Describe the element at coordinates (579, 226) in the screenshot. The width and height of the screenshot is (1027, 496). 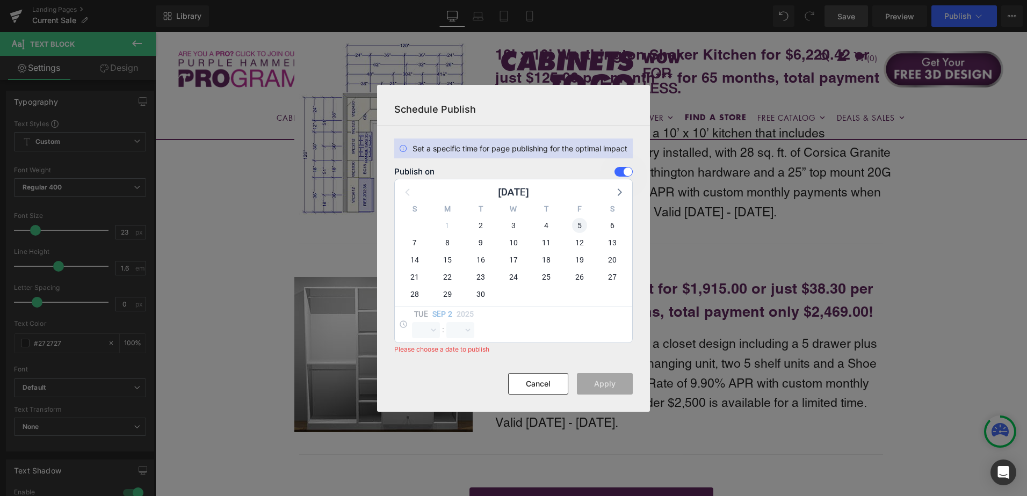
I see `span: Friday, September 5, 2025` at that location.